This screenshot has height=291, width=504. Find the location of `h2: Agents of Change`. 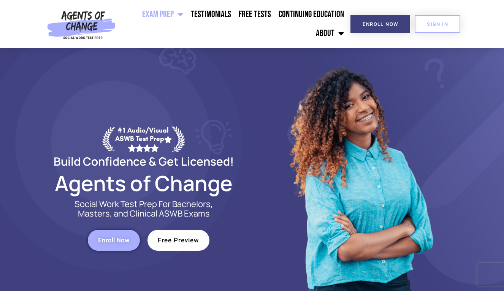

h2: Agents of Change is located at coordinates (144, 183).